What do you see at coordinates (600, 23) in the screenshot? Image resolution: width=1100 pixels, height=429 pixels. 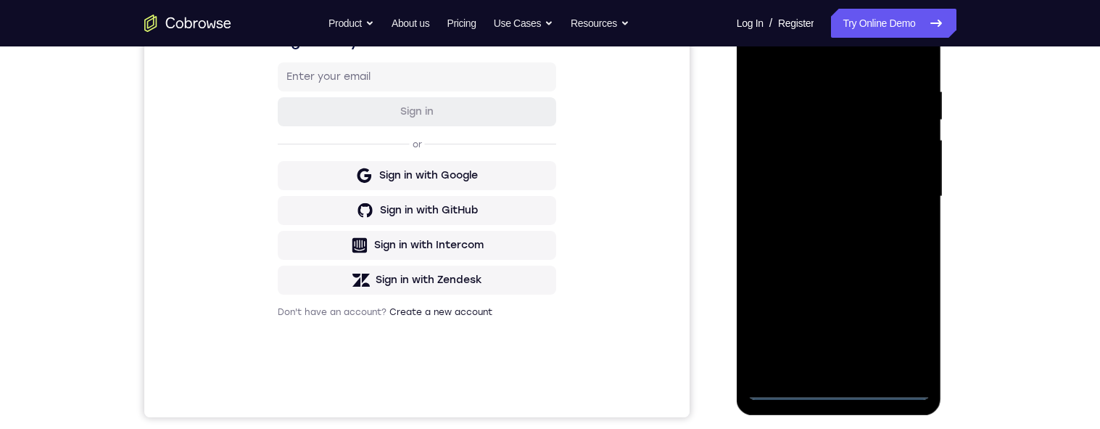 I see `button: Resources` at bounding box center [600, 23].